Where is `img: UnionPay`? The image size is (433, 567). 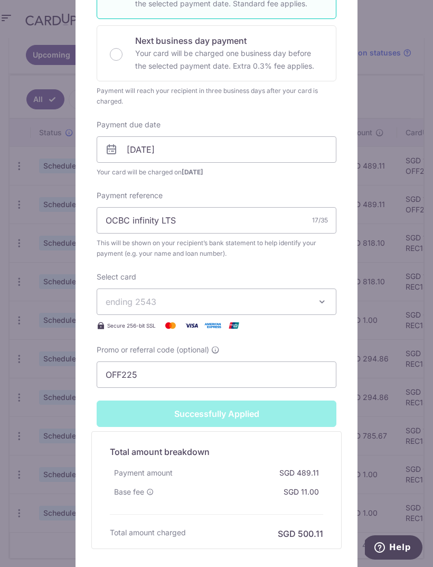 img: UnionPay is located at coordinates (234, 326).